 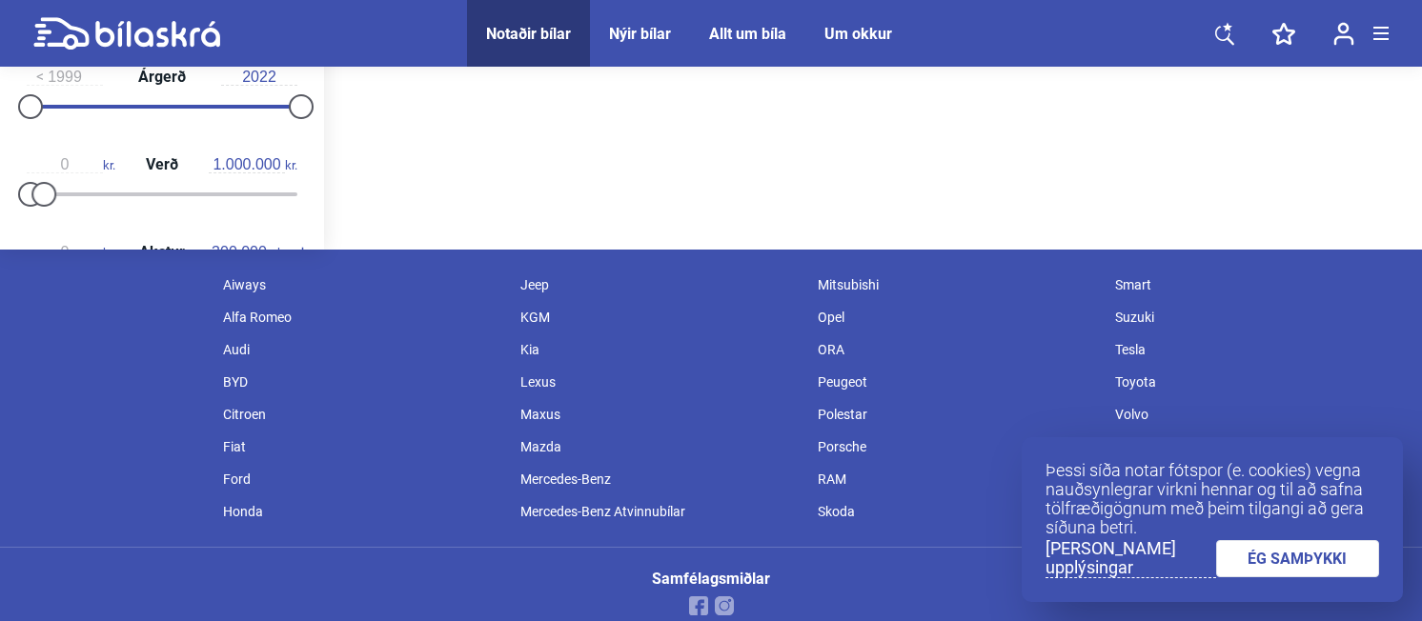 I want to click on div: Mercedes-Benz Atvinnubílar, so click(x=659, y=512).